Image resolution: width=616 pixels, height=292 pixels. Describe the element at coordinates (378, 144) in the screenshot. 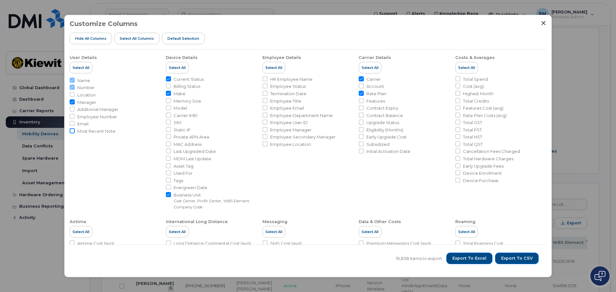

I see `span: Subsidized` at that location.